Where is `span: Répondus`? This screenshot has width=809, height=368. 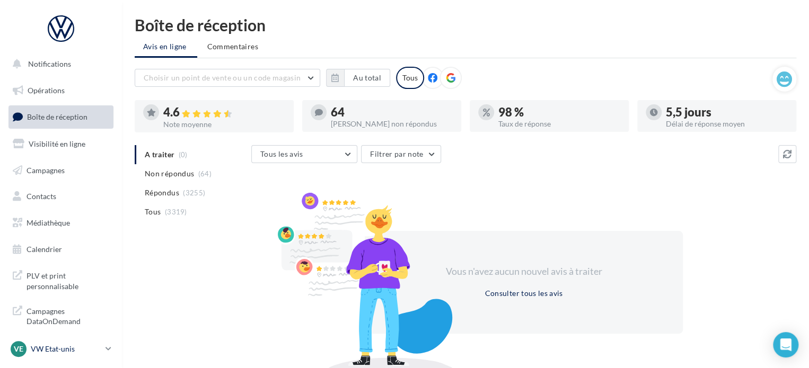 span: Répondus is located at coordinates (162, 193).